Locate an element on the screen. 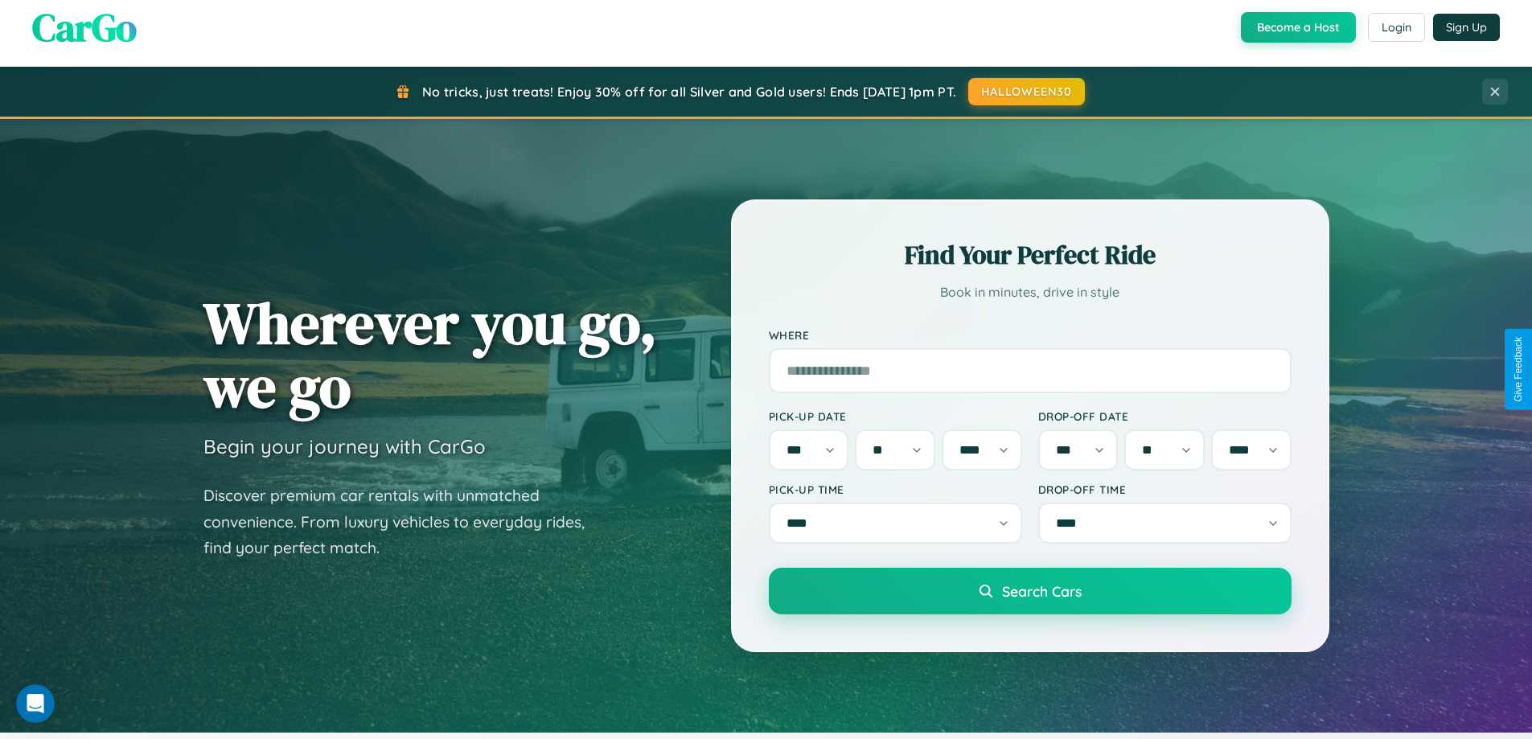  label: Drop-off Date is located at coordinates (1165, 416).